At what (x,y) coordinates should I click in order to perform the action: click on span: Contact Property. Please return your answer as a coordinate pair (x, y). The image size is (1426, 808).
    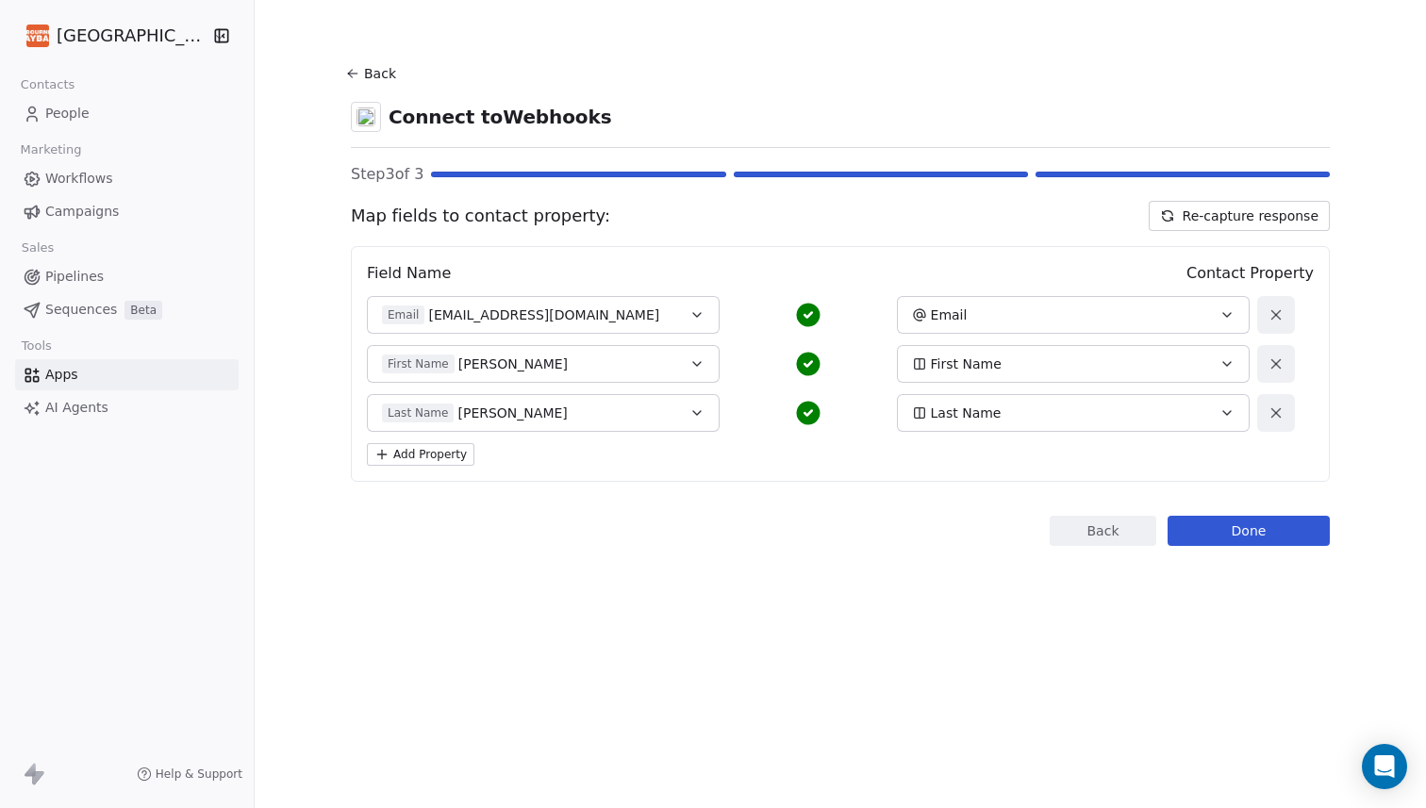
    Looking at the image, I should click on (1249, 273).